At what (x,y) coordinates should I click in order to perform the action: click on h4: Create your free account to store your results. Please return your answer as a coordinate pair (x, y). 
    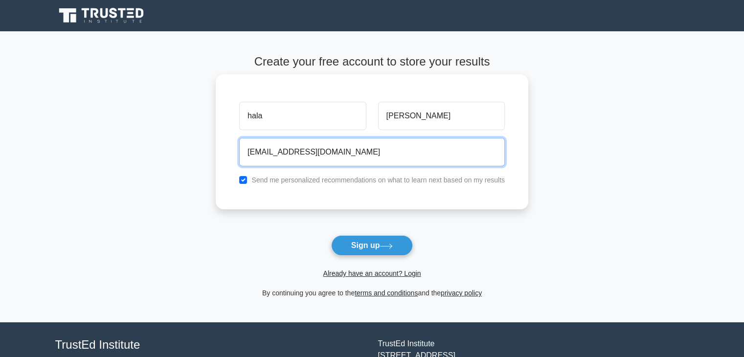
    Looking at the image, I should click on (372, 62).